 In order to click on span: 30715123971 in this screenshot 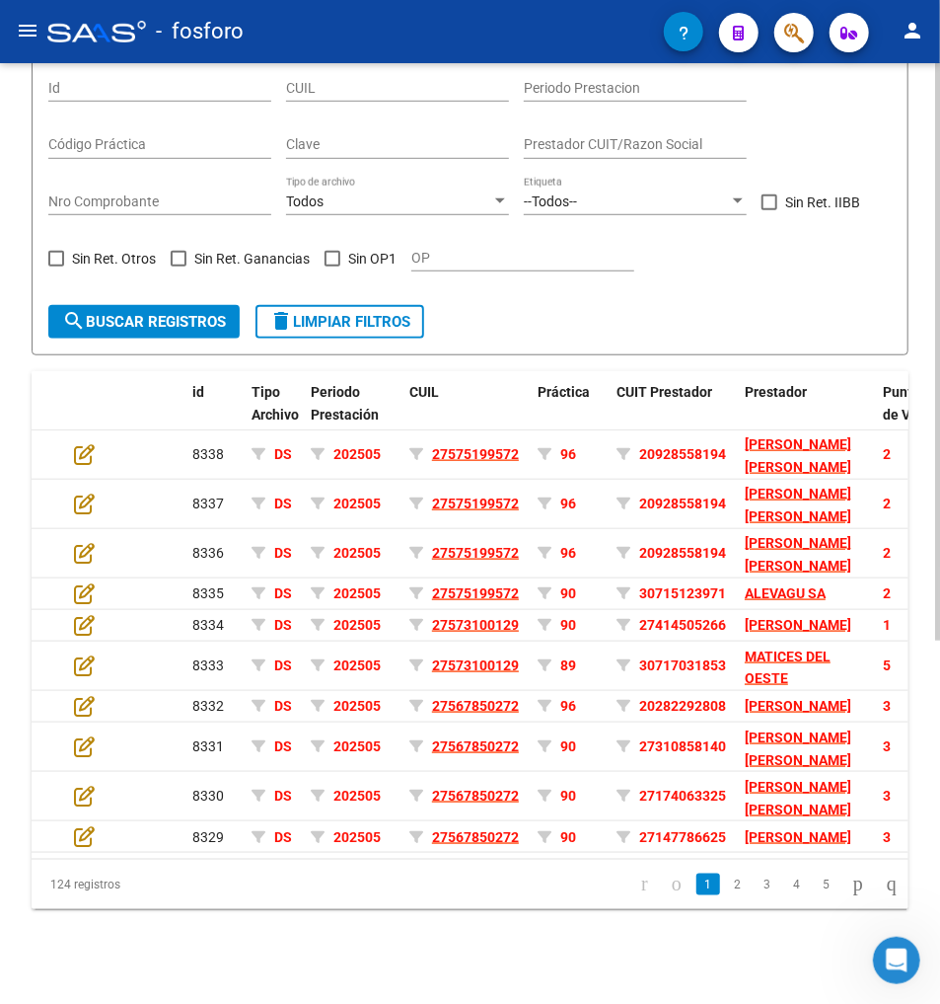, I will do `click(683, 593)`.